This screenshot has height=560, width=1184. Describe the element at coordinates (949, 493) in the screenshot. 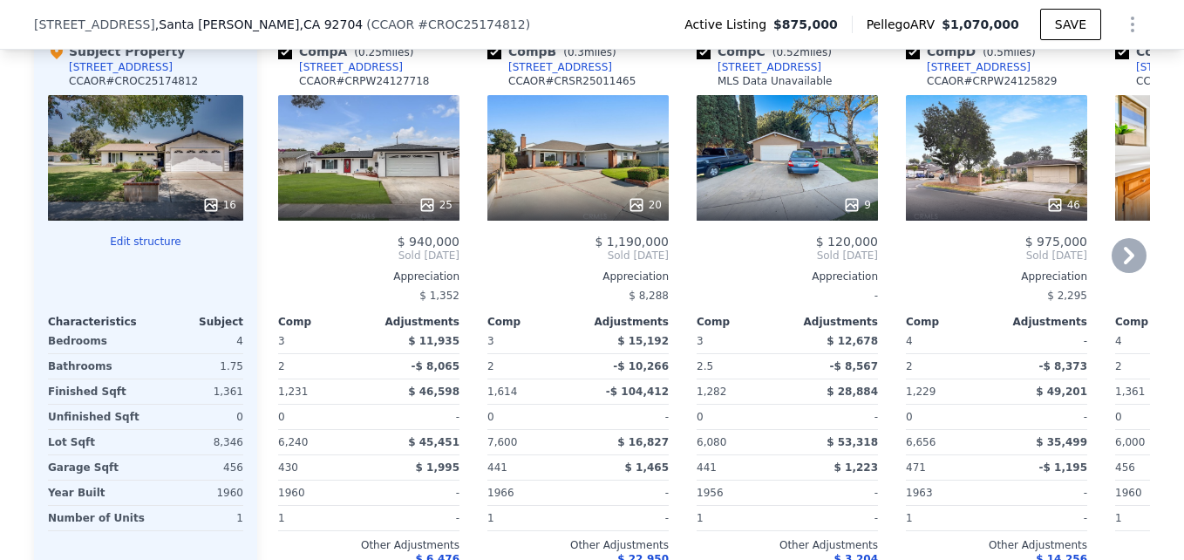

I see `div: 1963` at that location.